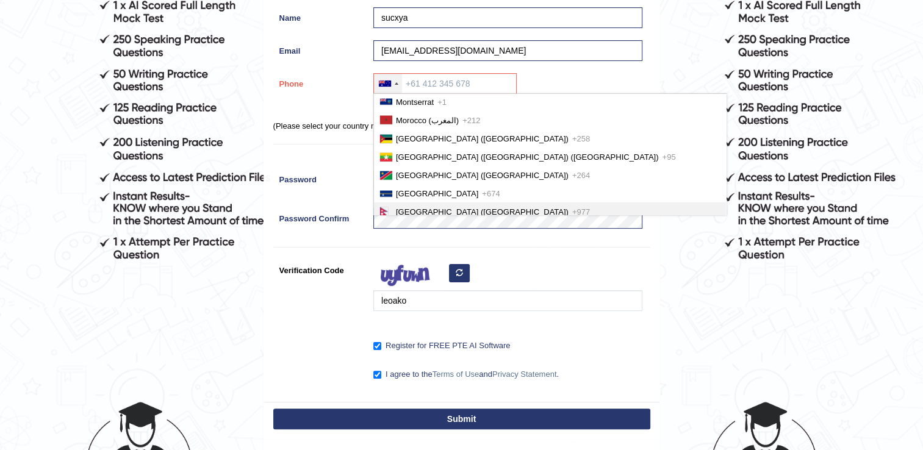 The image size is (923, 450). I want to click on input: +61 412 345 678, so click(445, 84).